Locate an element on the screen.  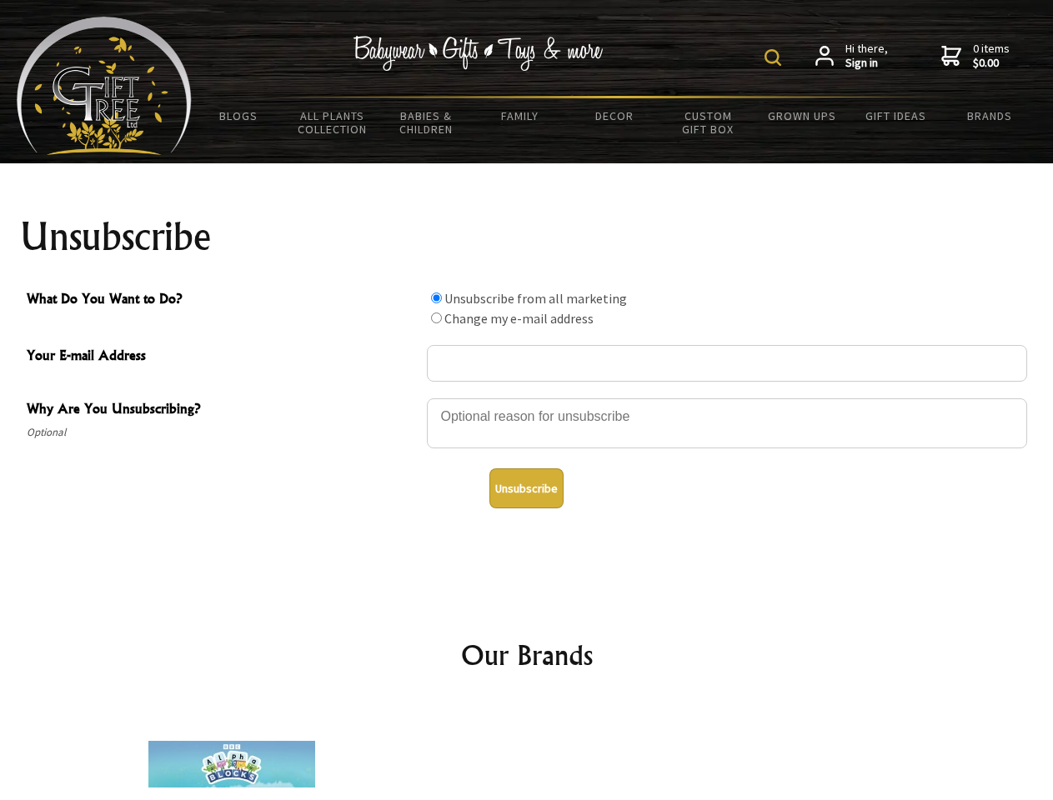
span: What Do You Want to Do? is located at coordinates (223, 300).